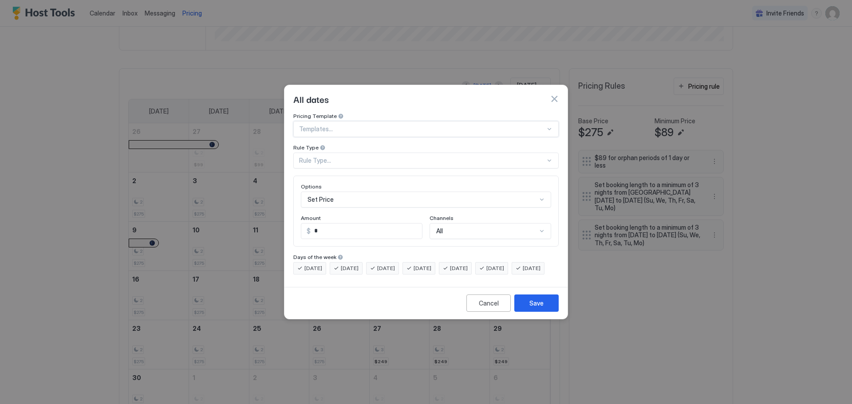 This screenshot has height=404, width=852. I want to click on span: Set Price, so click(320, 200).